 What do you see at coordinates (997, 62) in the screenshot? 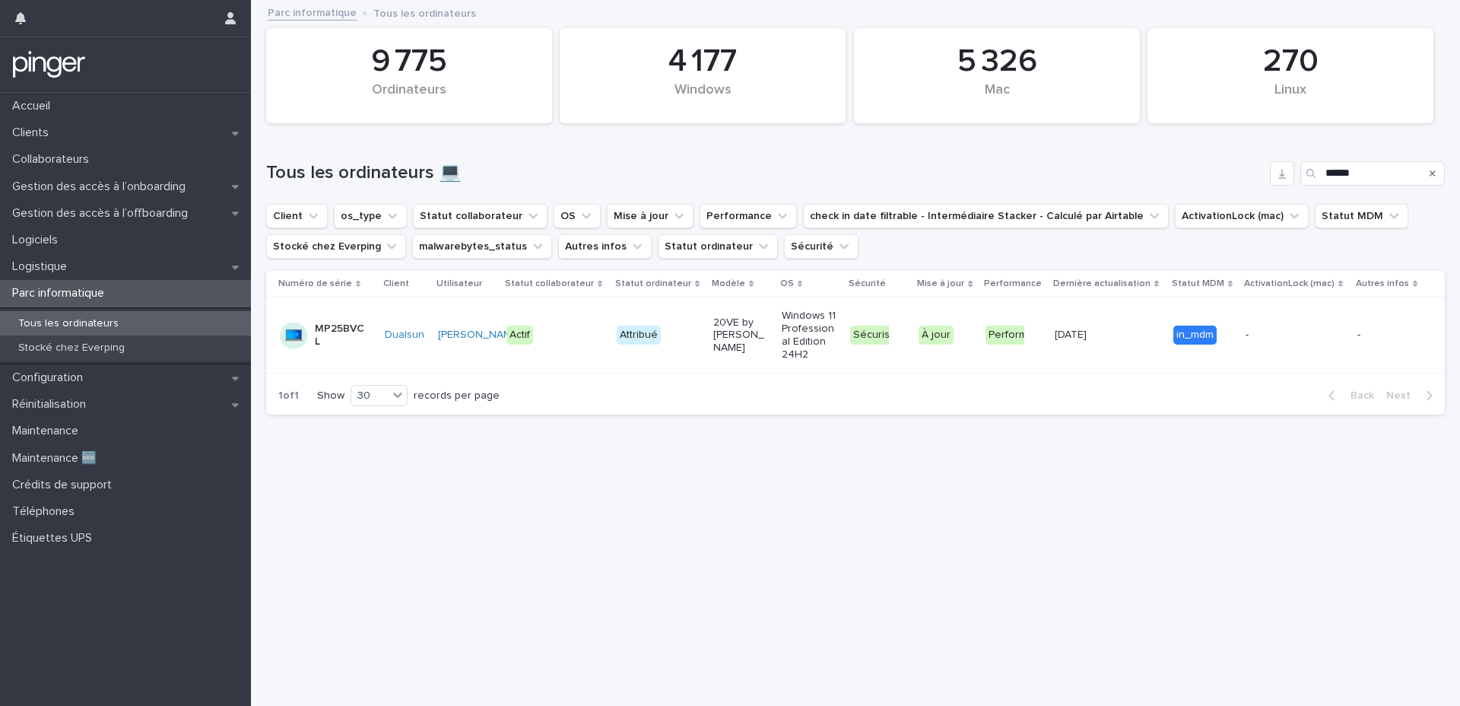
I see `div: 5 326` at bounding box center [997, 62].